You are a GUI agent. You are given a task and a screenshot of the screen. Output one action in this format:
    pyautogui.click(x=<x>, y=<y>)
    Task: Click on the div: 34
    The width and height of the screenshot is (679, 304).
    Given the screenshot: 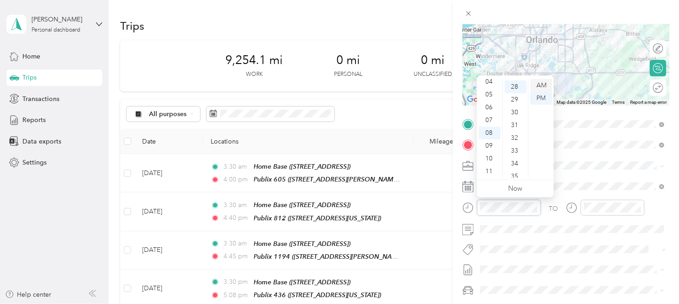 What is the action you would take?
    pyautogui.click(x=516, y=164)
    